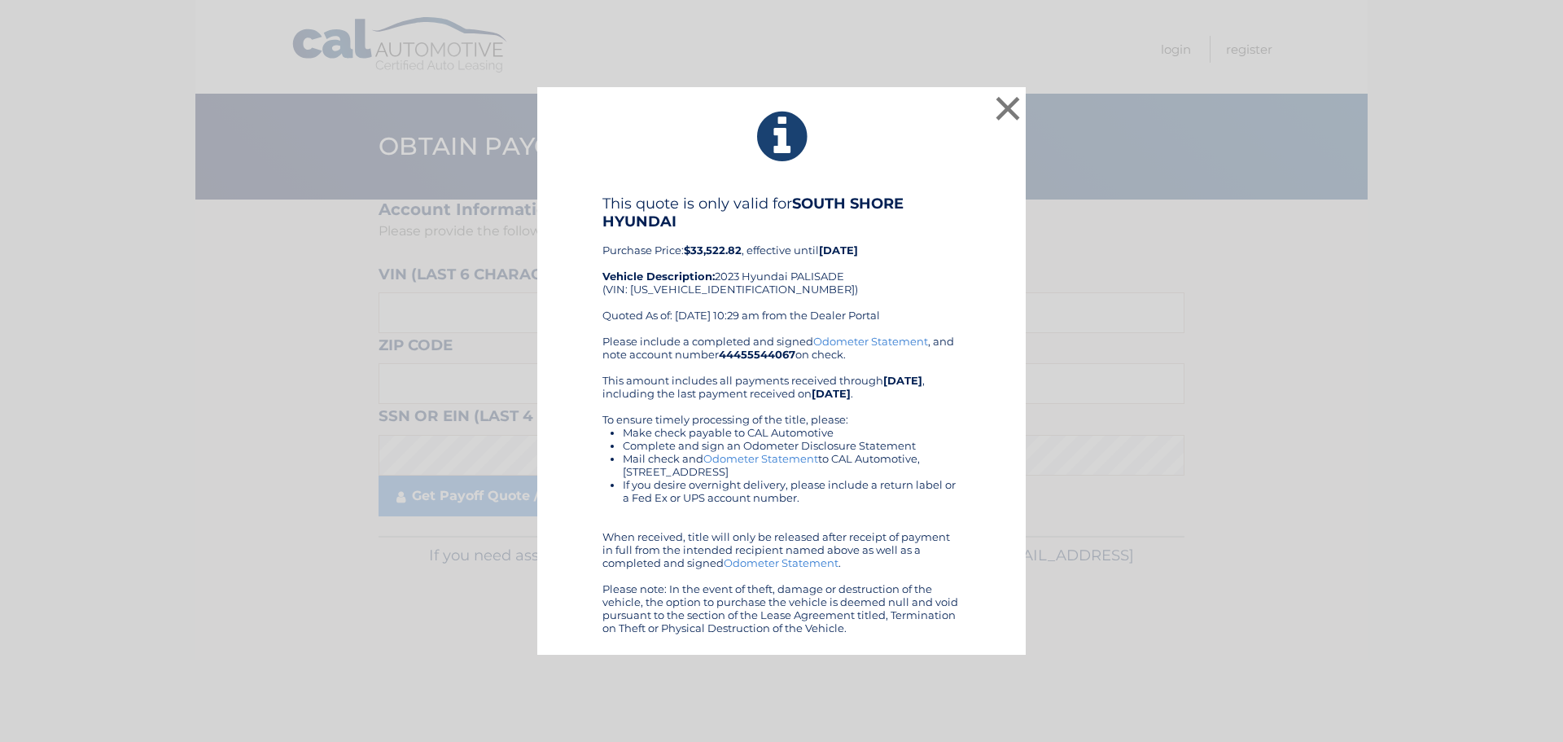 The height and width of the screenshot is (742, 1563). What do you see at coordinates (753, 212) in the screenshot?
I see `b: SOUTH SHORE HYUNDAI` at bounding box center [753, 212].